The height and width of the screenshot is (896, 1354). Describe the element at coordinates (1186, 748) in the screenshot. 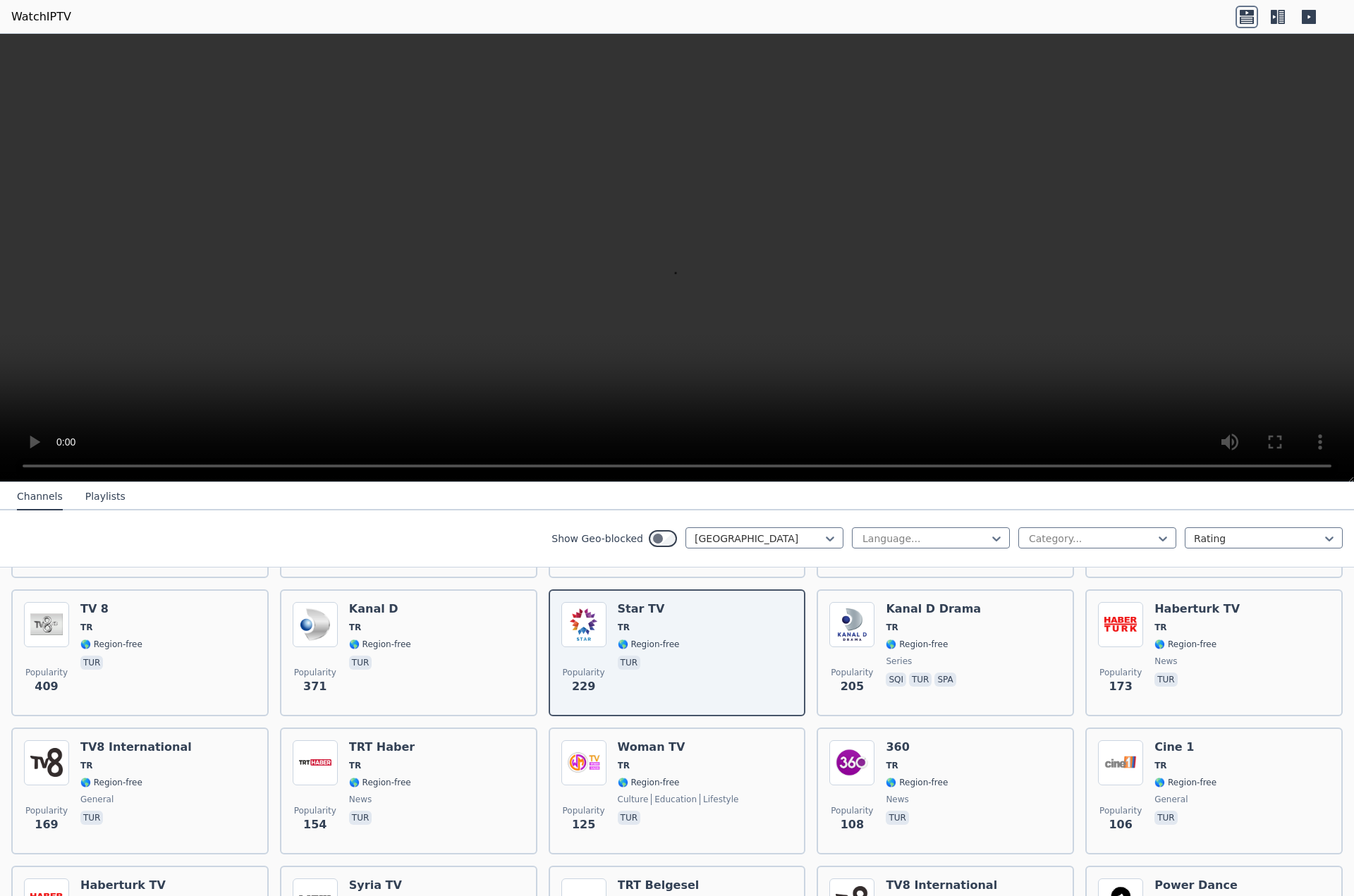

I see `h6: Cine 1` at that location.